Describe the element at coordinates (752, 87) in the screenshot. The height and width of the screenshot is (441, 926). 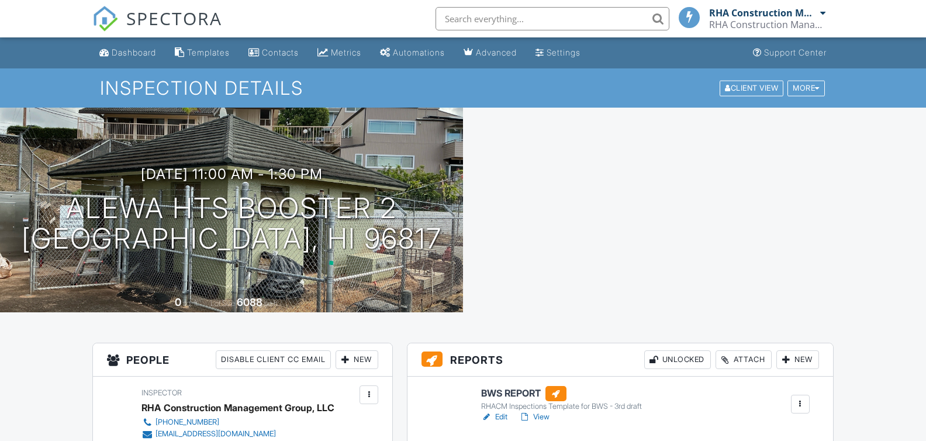
I see `a: Client View` at that location.